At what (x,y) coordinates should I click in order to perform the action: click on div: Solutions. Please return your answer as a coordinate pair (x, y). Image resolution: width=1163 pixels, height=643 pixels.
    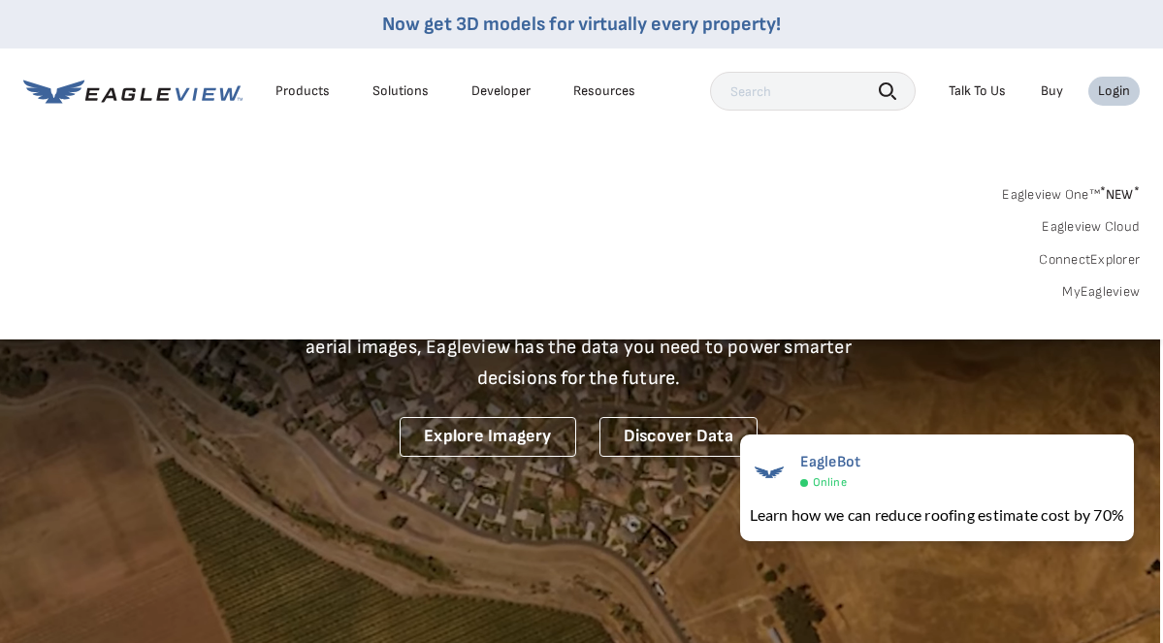
    Looking at the image, I should click on (400, 91).